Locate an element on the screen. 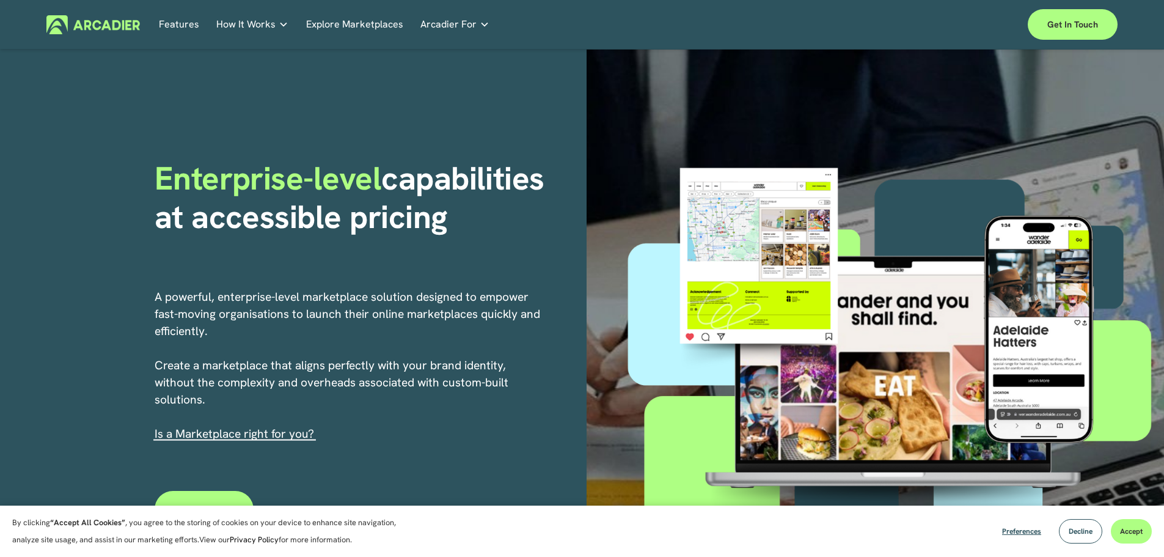 Image resolution: width=1164 pixels, height=557 pixels. span: Preferences is located at coordinates (1022, 531).